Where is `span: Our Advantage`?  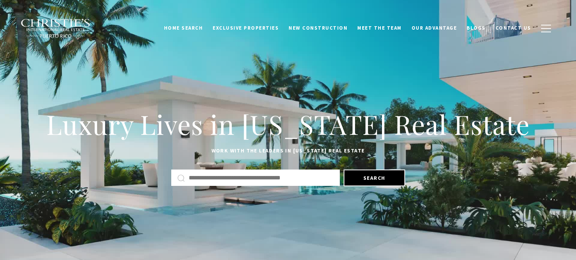
span: Our Advantage is located at coordinates (434, 28).